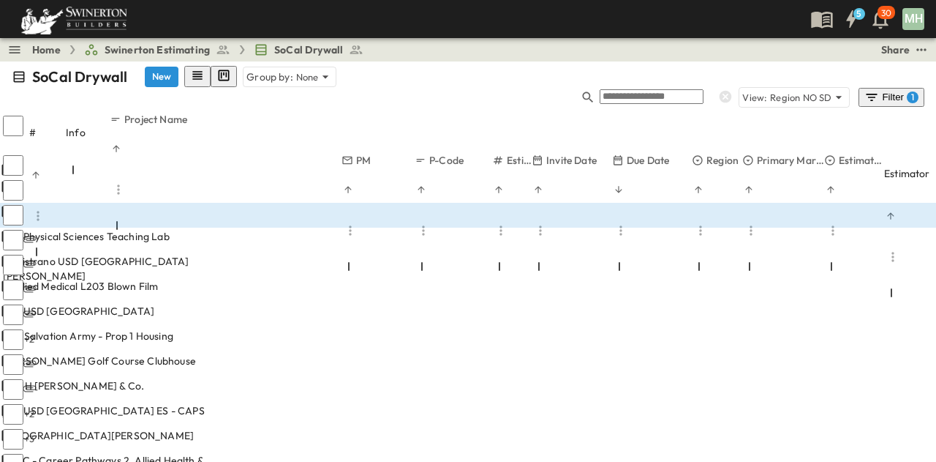  Describe the element at coordinates (224, 76) in the screenshot. I see `button: kanban view` at that location.